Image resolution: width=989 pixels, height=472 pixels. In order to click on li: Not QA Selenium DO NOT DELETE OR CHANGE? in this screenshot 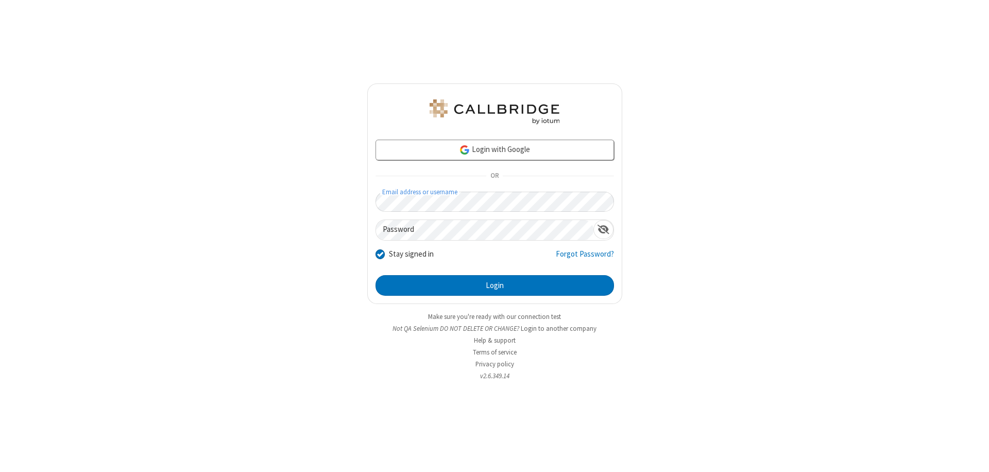, I will do `click(495, 328)`.